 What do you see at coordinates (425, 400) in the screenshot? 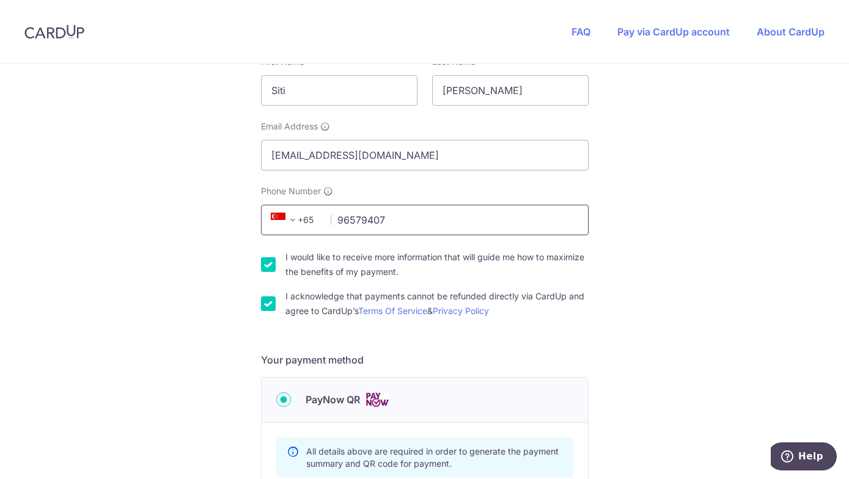
I see `div: PayNow QR Cards logo` at bounding box center [425, 400].